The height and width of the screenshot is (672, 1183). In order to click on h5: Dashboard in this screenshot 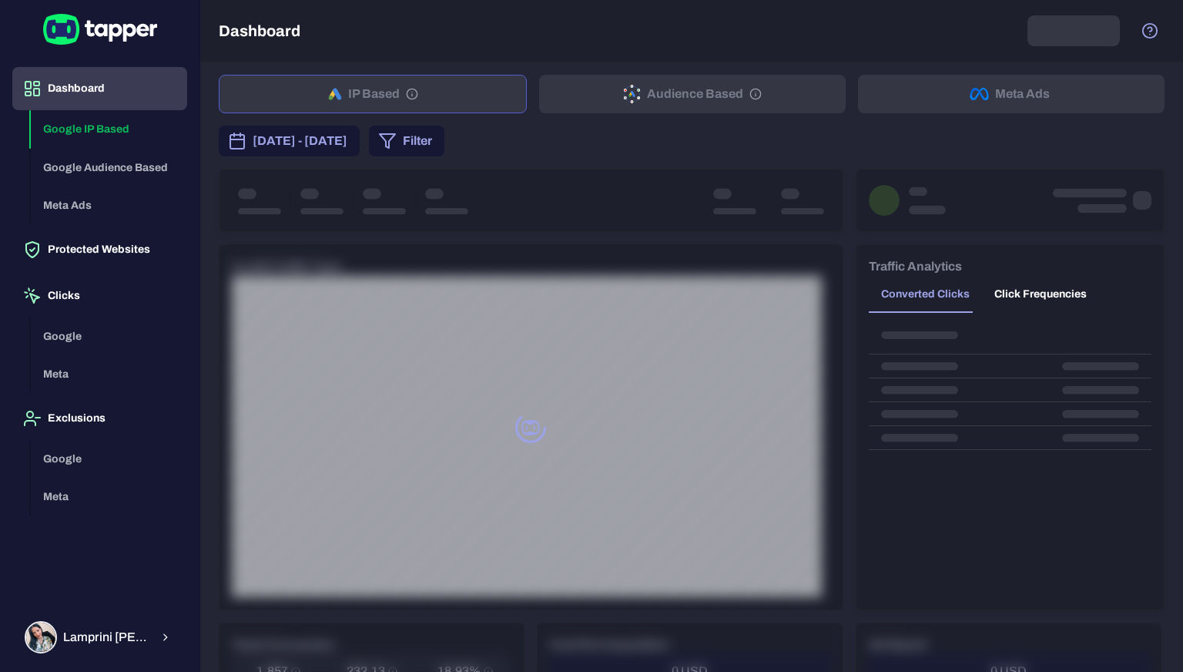, I will do `click(260, 31)`.